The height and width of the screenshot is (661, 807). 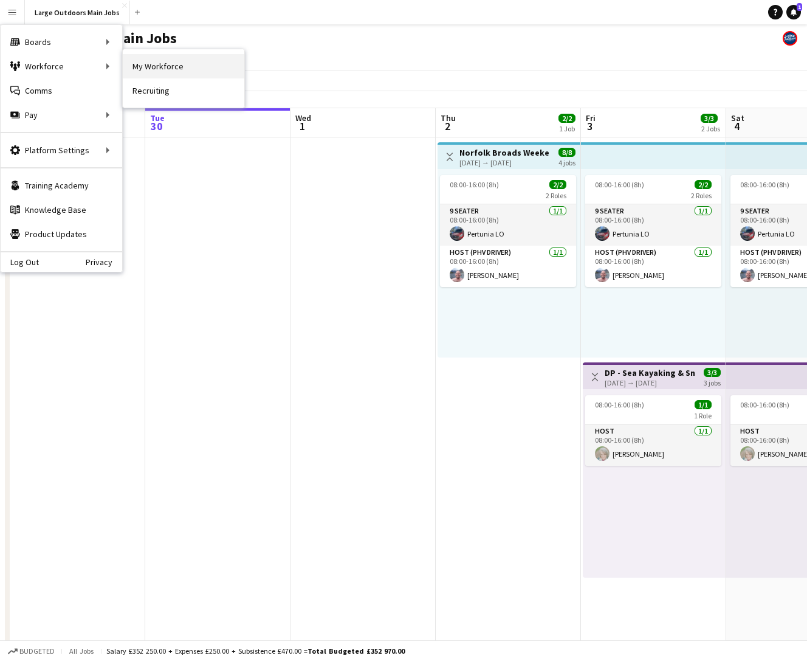 What do you see at coordinates (19, 262) in the screenshot?
I see `a: Log Out` at bounding box center [19, 262].